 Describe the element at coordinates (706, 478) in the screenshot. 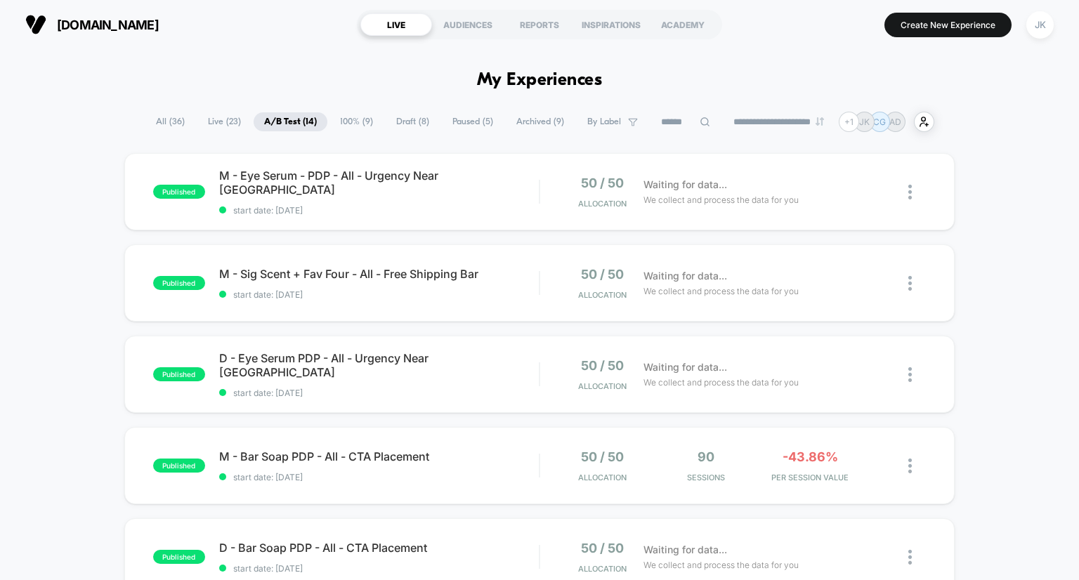

I see `span: Sessions` at that location.